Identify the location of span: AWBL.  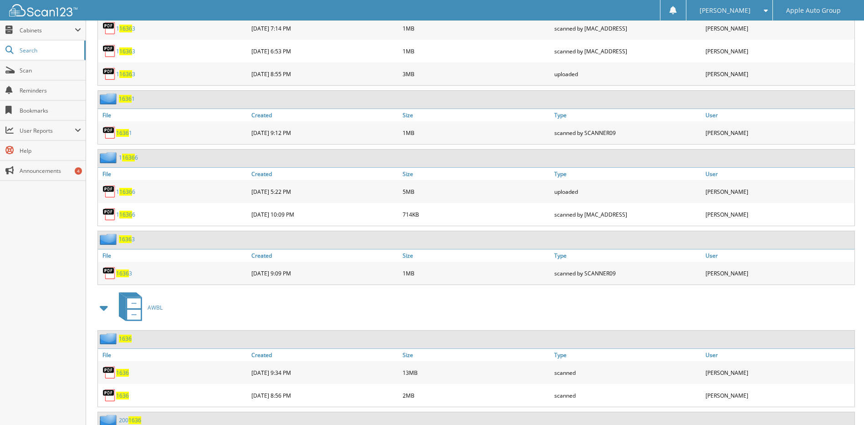
(155, 307).